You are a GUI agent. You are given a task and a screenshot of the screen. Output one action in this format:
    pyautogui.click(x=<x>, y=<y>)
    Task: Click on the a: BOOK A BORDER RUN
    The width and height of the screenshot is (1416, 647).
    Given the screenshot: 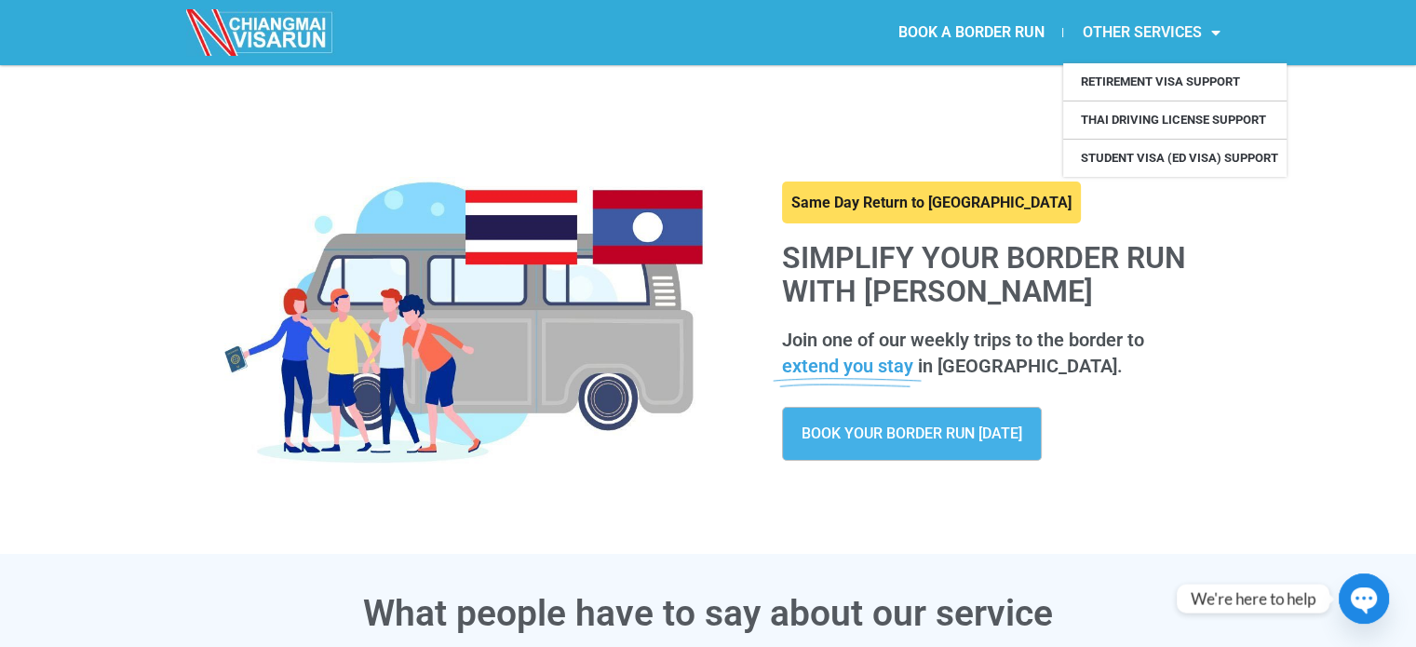 What is the action you would take?
    pyautogui.click(x=970, y=33)
    